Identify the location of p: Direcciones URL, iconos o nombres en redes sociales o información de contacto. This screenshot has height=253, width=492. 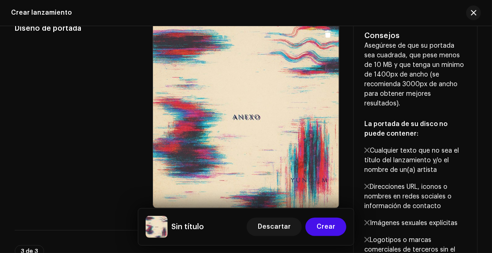
(415, 197).